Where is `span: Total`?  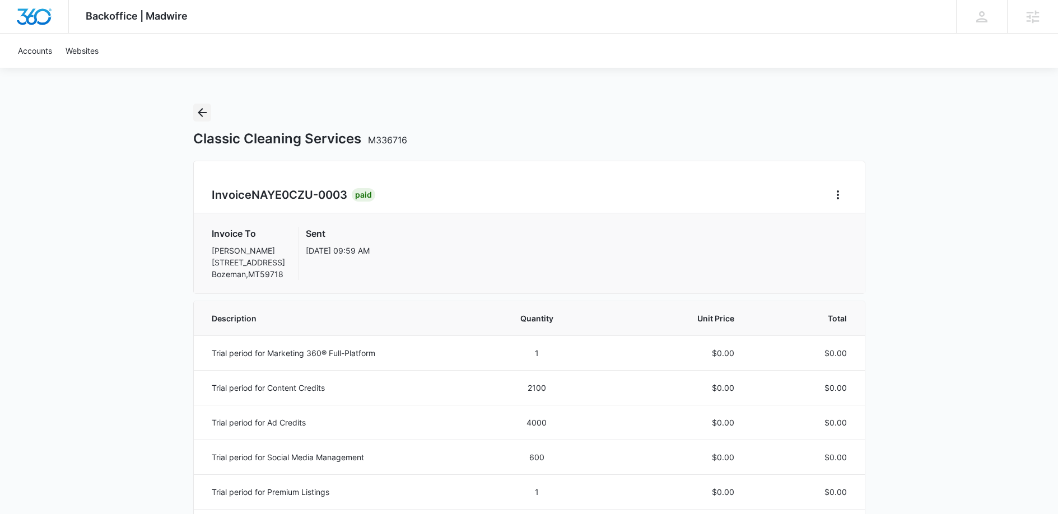
span: Total is located at coordinates (804, 318).